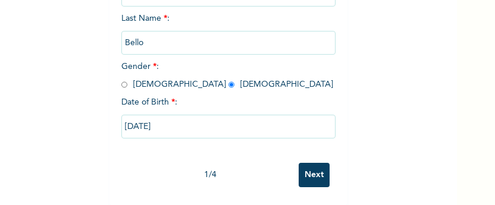  I want to click on span: Date of Birth :, so click(149, 102).